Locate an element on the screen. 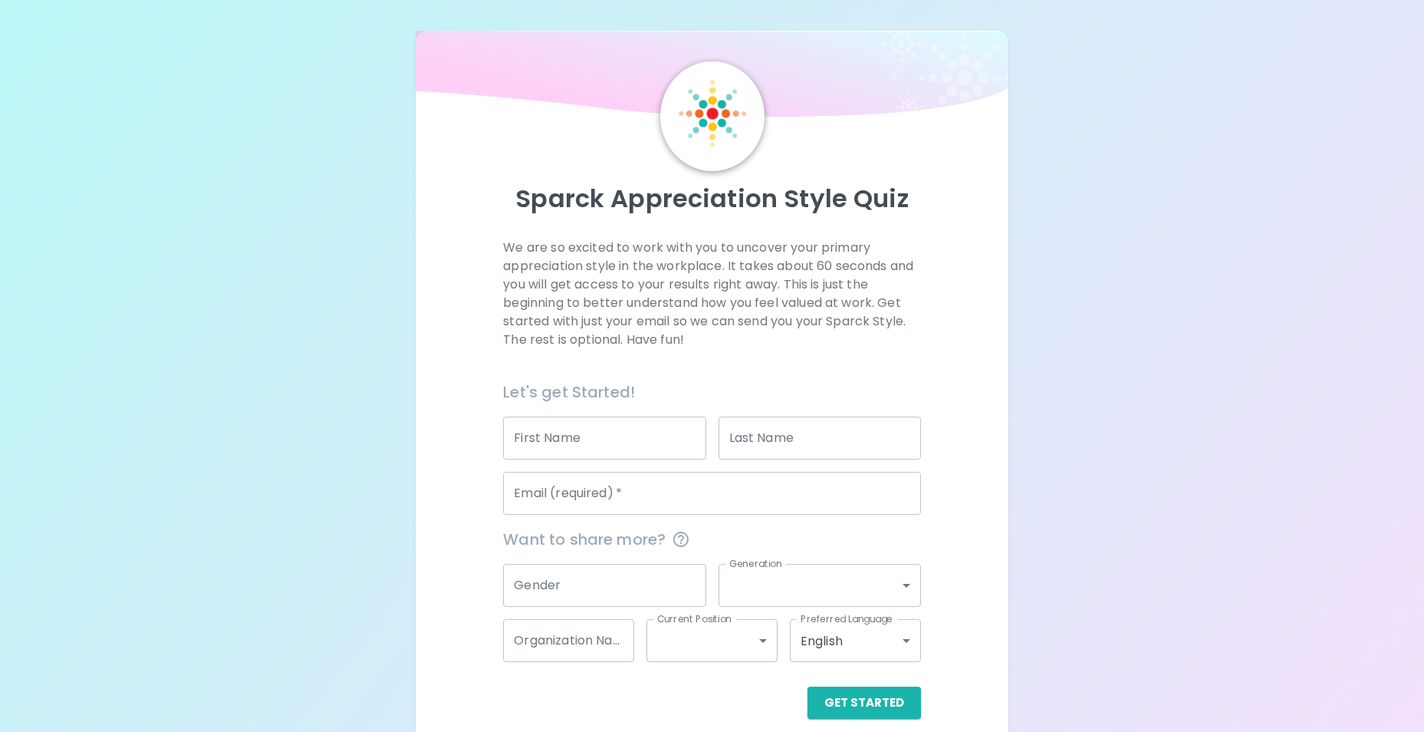 This screenshot has height=732, width=1424. label: Preferred Language is located at coordinates (847, 618).